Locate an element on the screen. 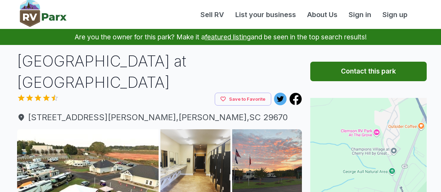 The width and height of the screenshot is (441, 192). p: Are you the owner for this park? Make it a and be seen in the top search results! is located at coordinates (220, 37).